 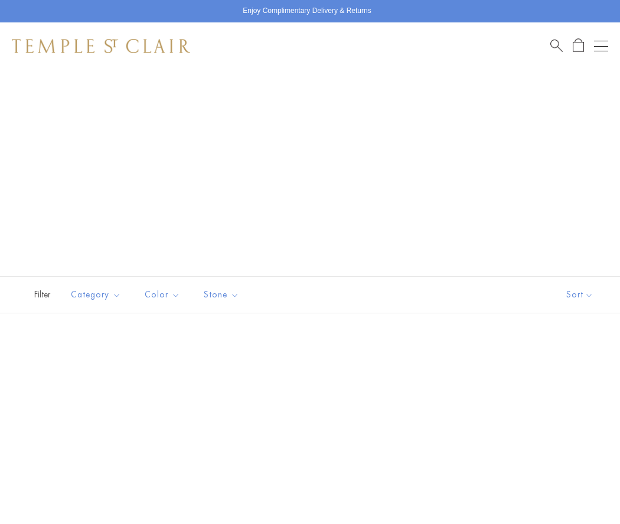 What do you see at coordinates (578, 45) in the screenshot?
I see `a: Open Shopping Bag` at bounding box center [578, 45].